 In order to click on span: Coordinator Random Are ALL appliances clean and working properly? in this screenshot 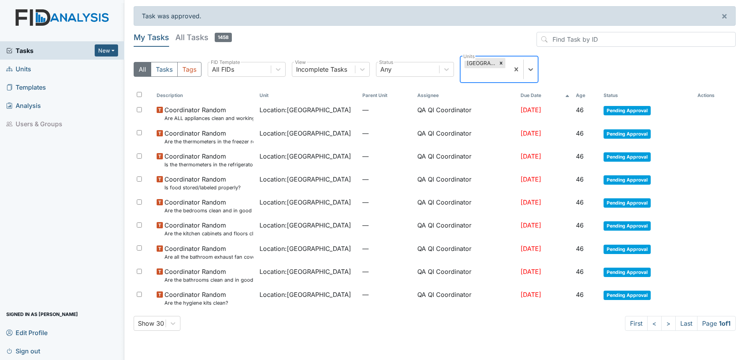, I will do `click(209, 113)`.